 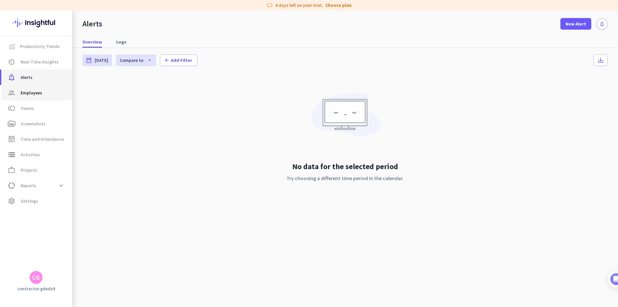 I want to click on a: perm_mediaScreenshots, so click(x=37, y=124).